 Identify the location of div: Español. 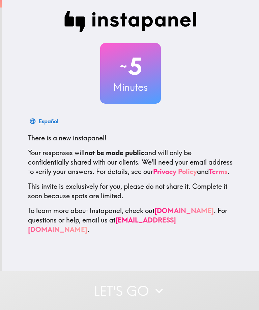
(48, 121).